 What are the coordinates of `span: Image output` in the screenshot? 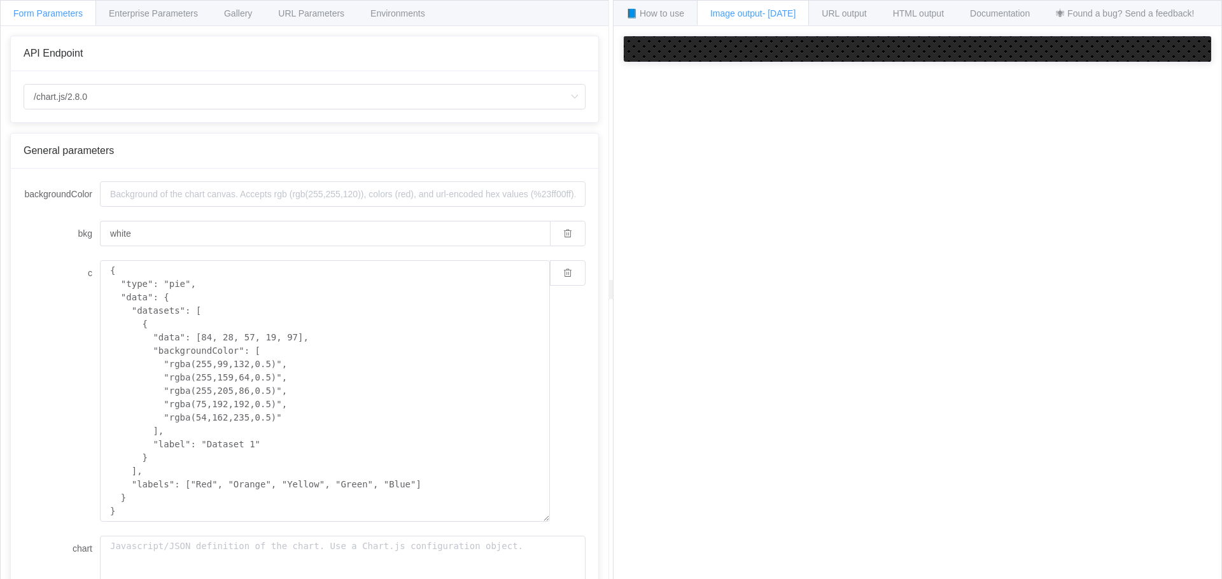 It's located at (753, 13).